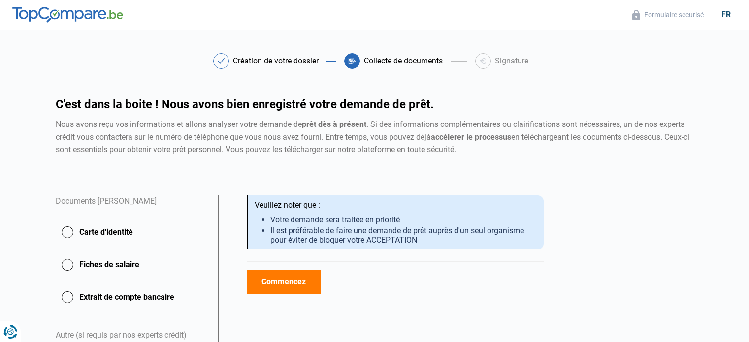 This screenshot has height=342, width=749. I want to click on strong: accélerer le processus, so click(471, 137).